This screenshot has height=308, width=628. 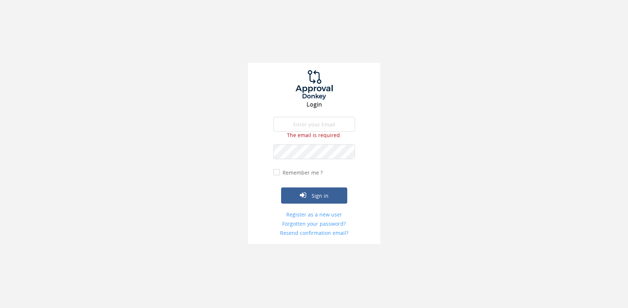 I want to click on a: Resend confirmation email?, so click(x=314, y=233).